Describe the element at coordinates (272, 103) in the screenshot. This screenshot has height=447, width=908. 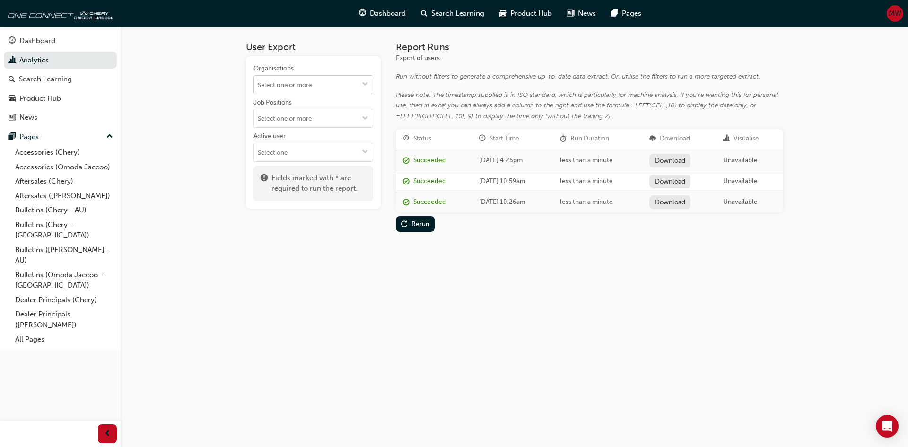
I see `div: Job Positions` at that location.